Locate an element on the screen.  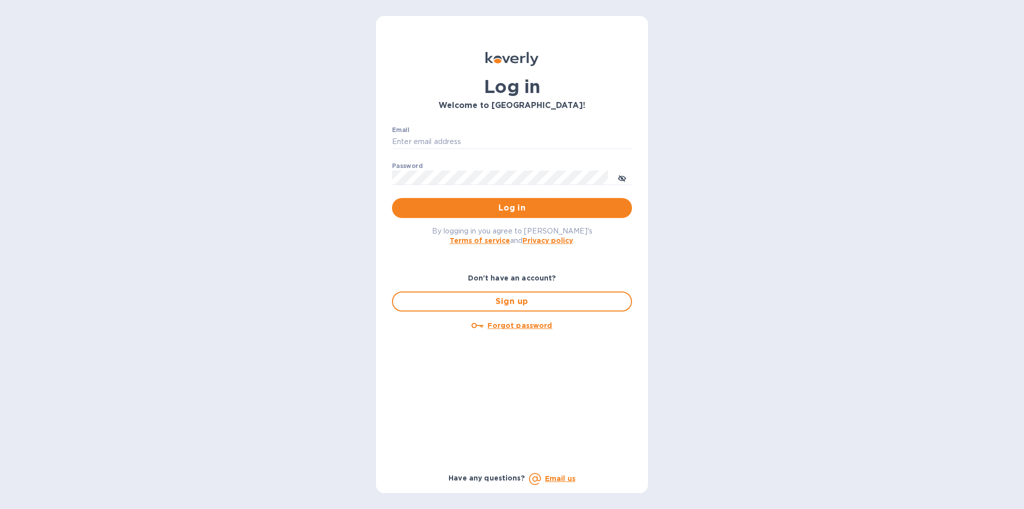
img: Koverly is located at coordinates (512, 59).